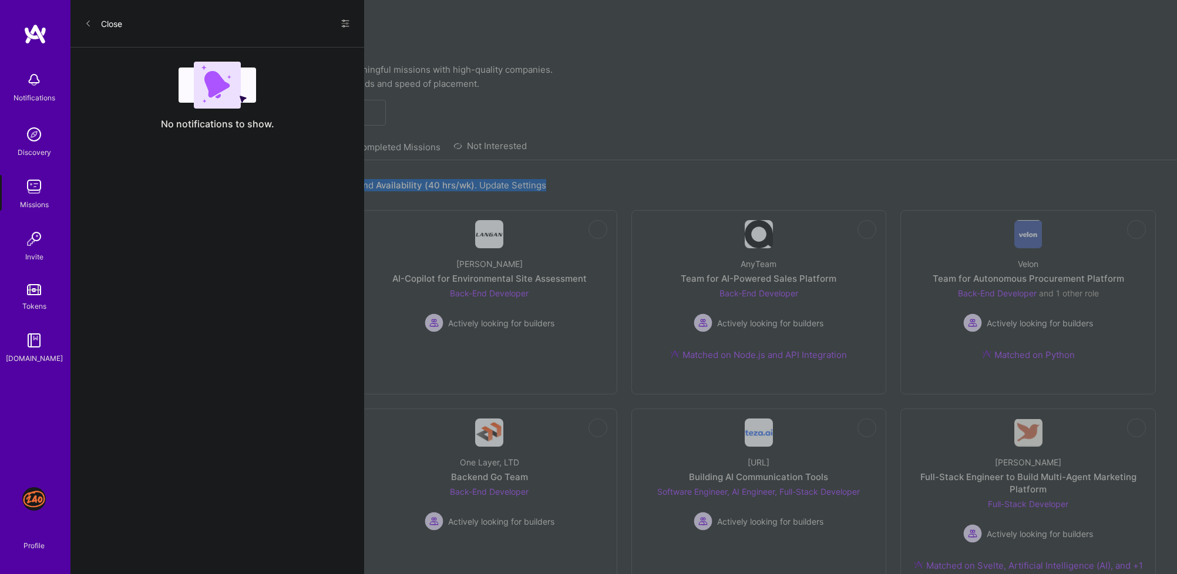 Image resolution: width=1177 pixels, height=574 pixels. What do you see at coordinates (217, 124) in the screenshot?
I see `span: No notifications to show.` at bounding box center [217, 124].